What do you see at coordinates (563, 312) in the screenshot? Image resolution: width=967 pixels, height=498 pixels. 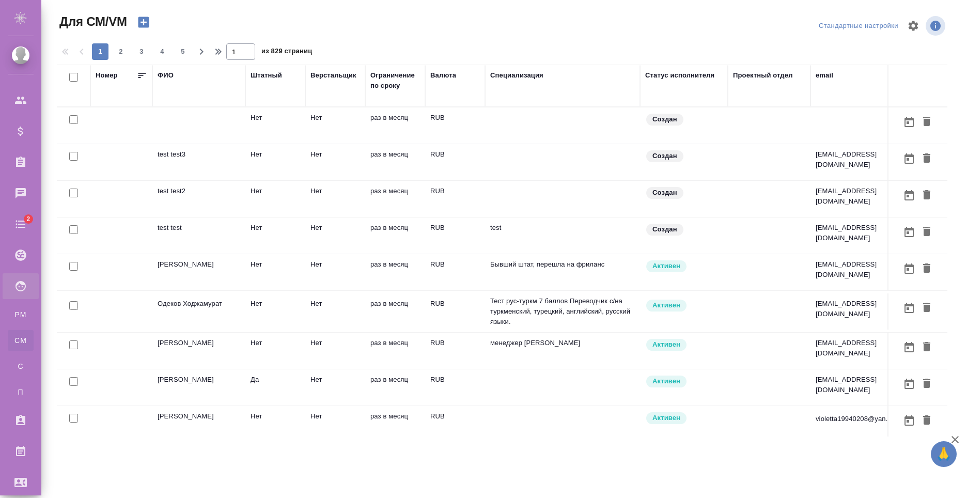 I see `p: Тест рус-туркм 7 баллов Переводчик с/на туркменский, турецкий, английский, русский языки.` at bounding box center [563, 312].